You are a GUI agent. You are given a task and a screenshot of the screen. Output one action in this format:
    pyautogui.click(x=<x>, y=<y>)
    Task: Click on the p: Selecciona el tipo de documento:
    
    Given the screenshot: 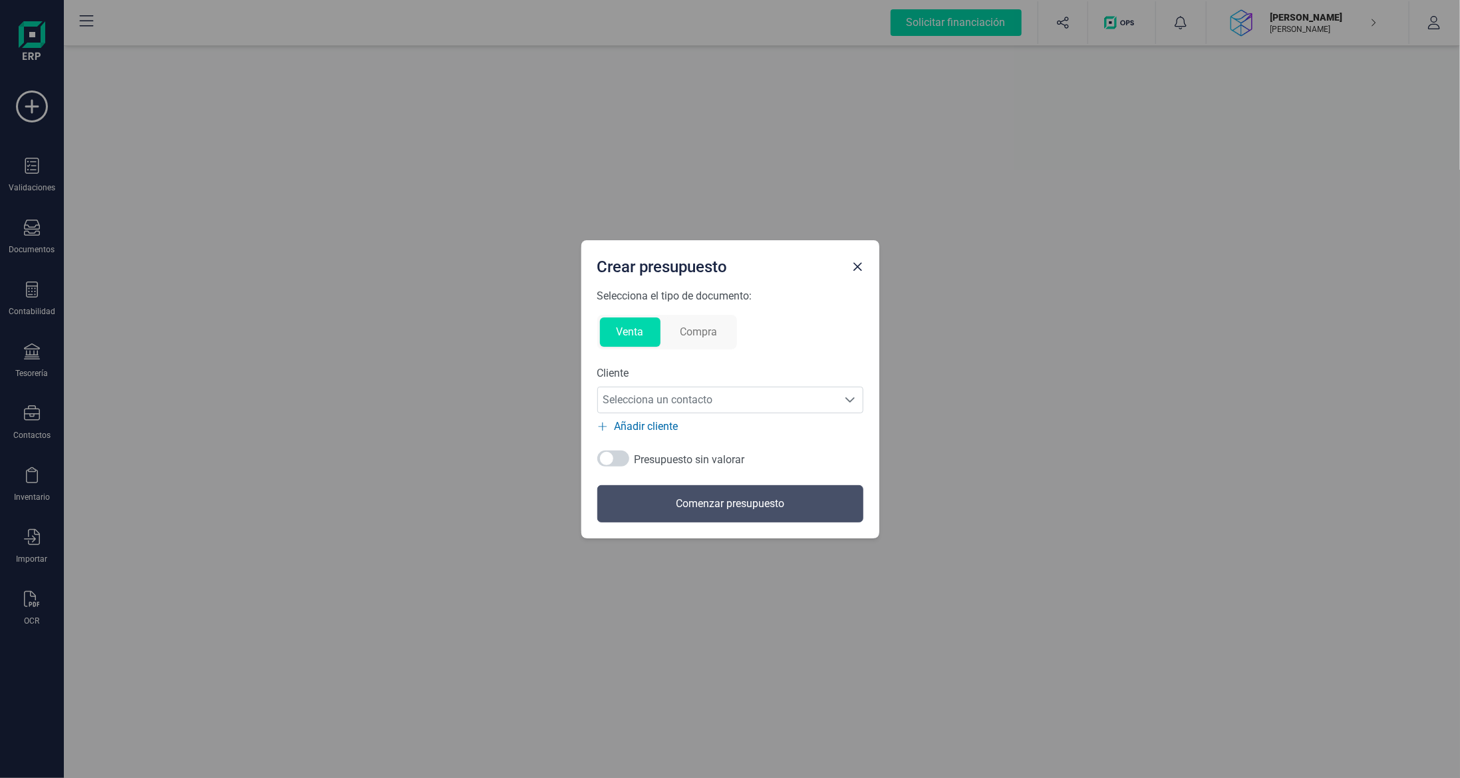 What is the action you would take?
    pyautogui.click(x=674, y=296)
    